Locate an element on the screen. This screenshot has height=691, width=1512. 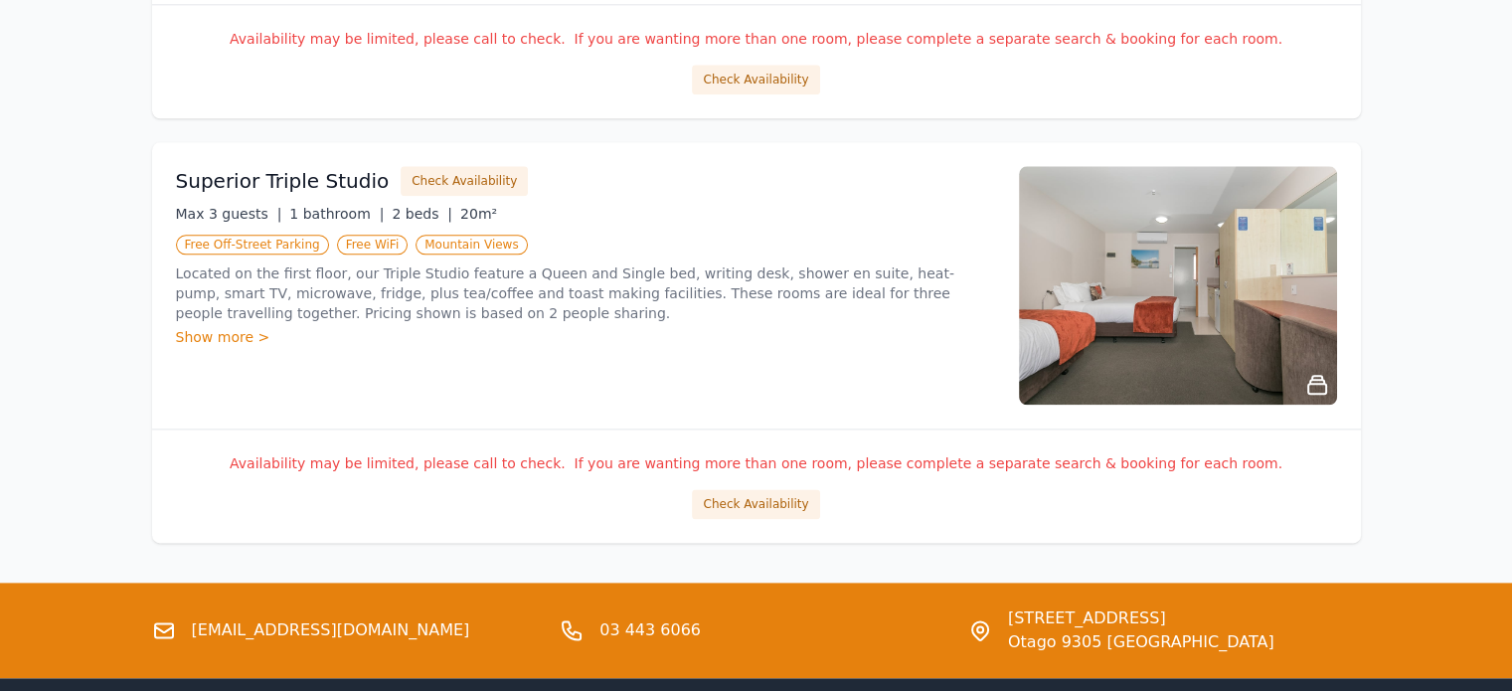
p: Located on the first floor, our Triple Studio feature a Queen and Single bed, writing desk, showe... is located at coordinates (585, 293).